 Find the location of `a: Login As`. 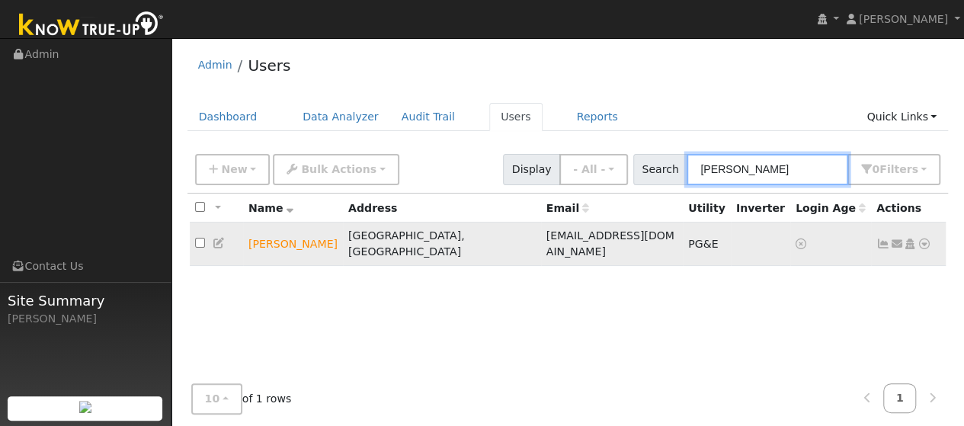

a: Login As is located at coordinates (910, 244).